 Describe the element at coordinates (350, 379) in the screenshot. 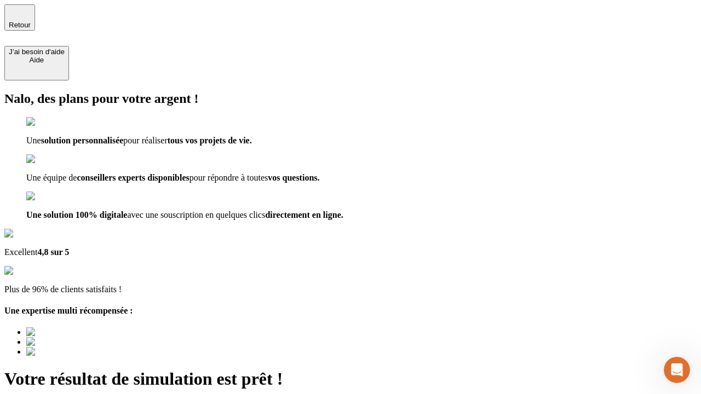

I see `h1: Votre résultat de simulation est prêt !` at that location.